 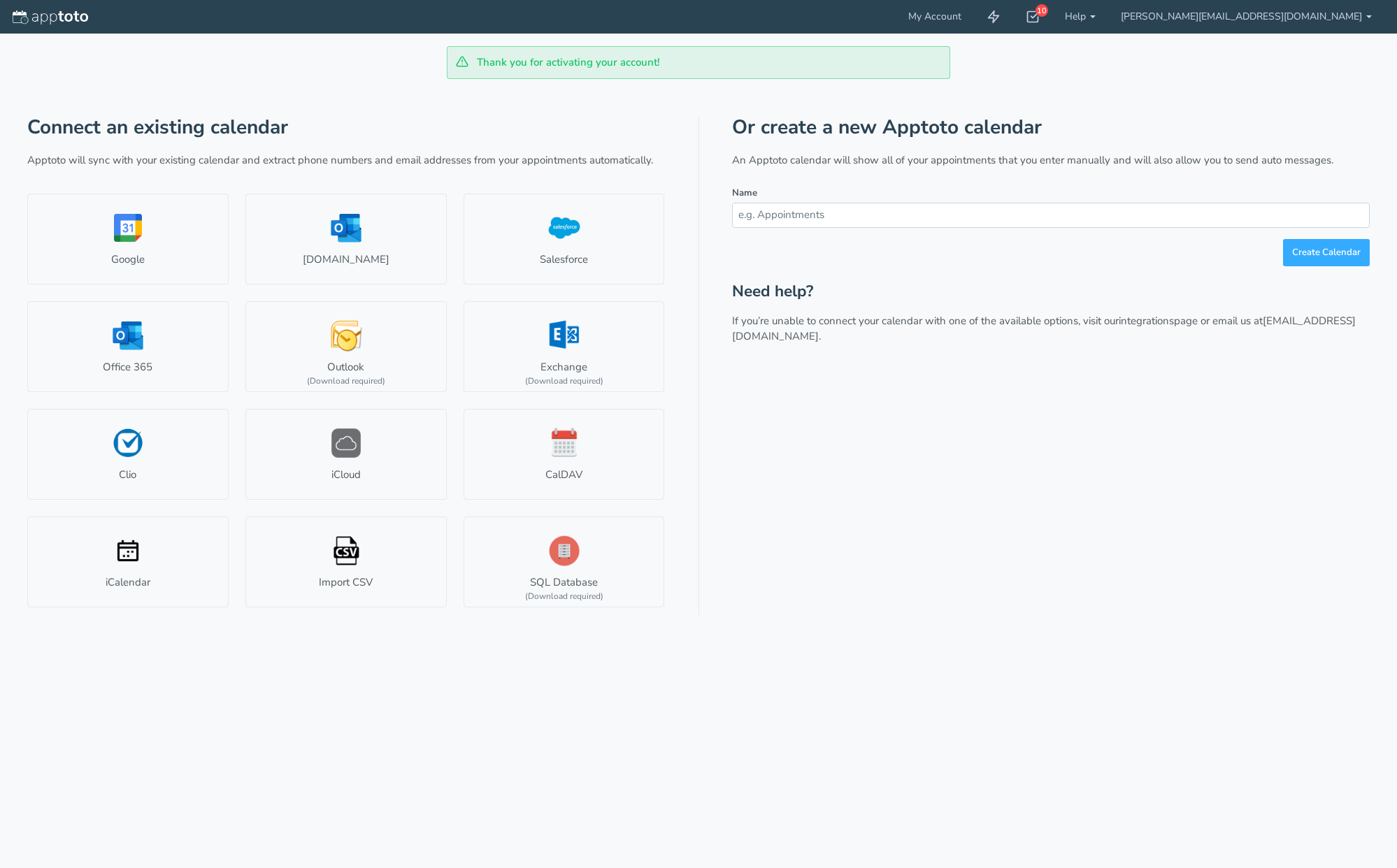 What do you see at coordinates (564, 454) in the screenshot?
I see `a: CalDAV` at bounding box center [564, 454].